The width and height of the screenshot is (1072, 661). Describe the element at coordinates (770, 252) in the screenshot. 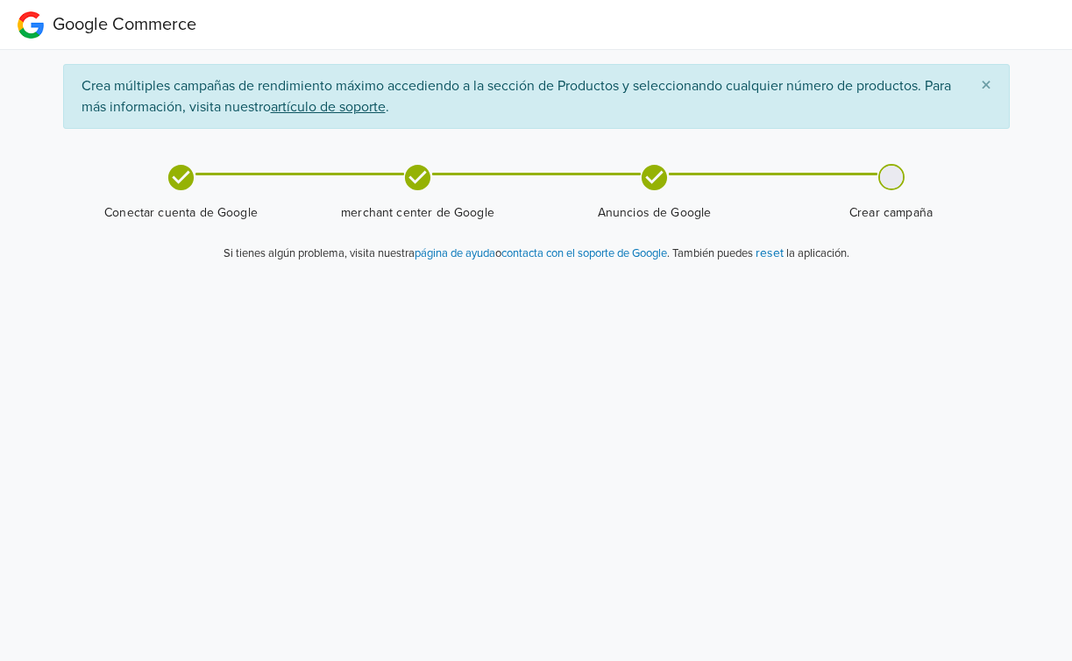

I see `button: reset` at that location.